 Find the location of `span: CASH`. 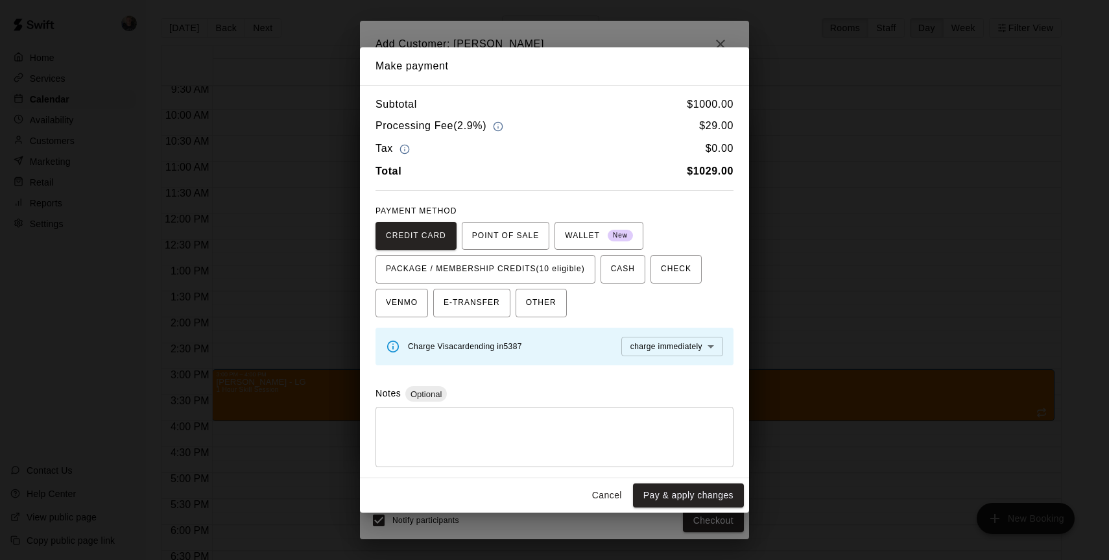

span: CASH is located at coordinates (622, 269).